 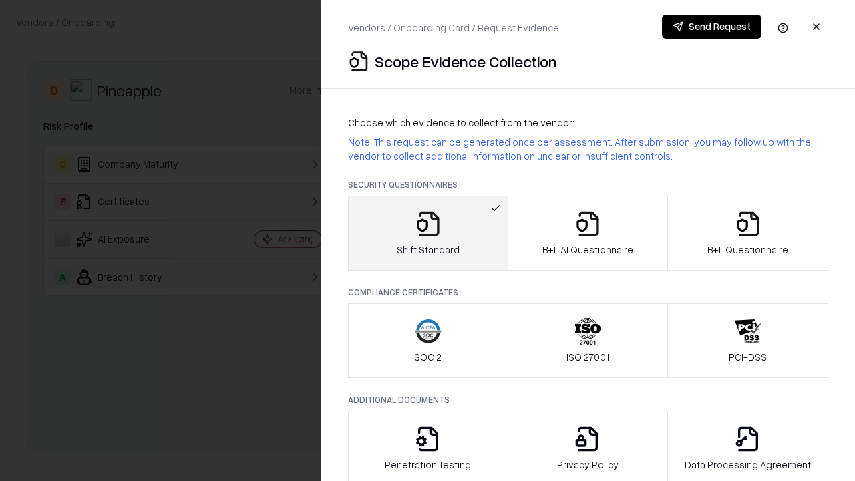 I want to click on p: Privacy Policy, so click(x=588, y=464).